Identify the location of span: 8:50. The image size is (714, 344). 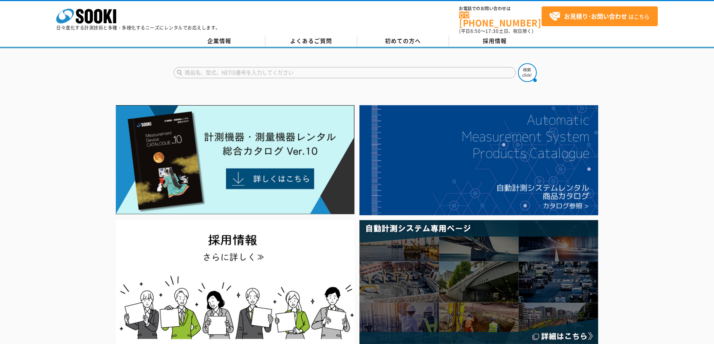
(476, 31).